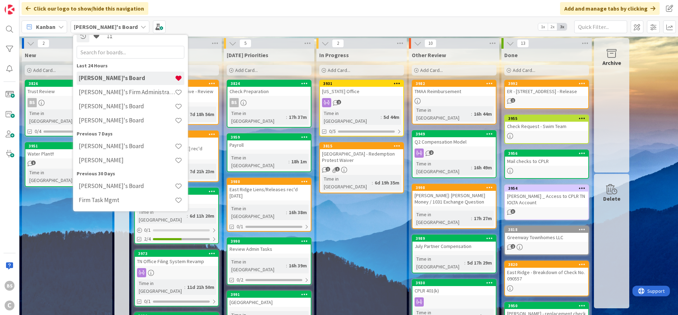 The width and height of the screenshot is (678, 315). What do you see at coordinates (269, 295) in the screenshot?
I see `div: 3991` at bounding box center [269, 295].